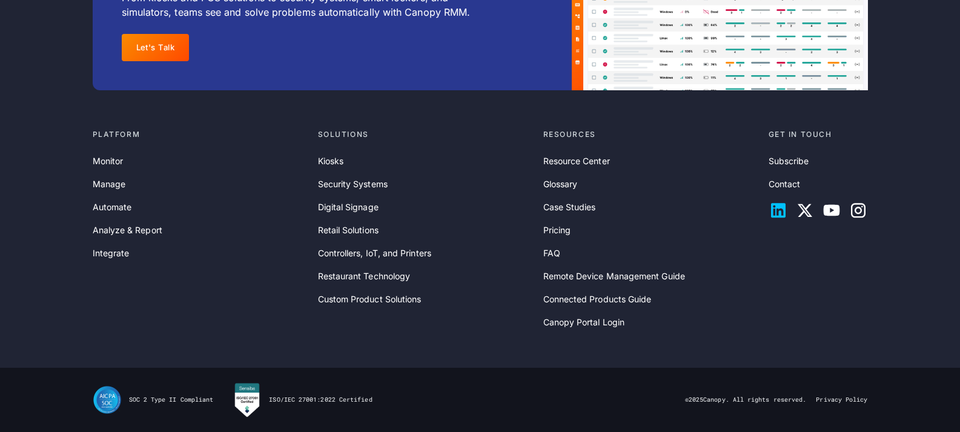 Image resolution: width=960 pixels, height=432 pixels. Describe the element at coordinates (818, 134) in the screenshot. I see `div: Get in touch` at that location.